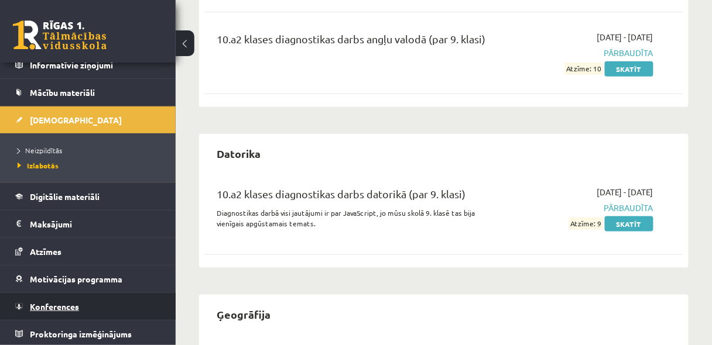 The image size is (712, 345). I want to click on a: Motivācijas programma, so click(88, 279).